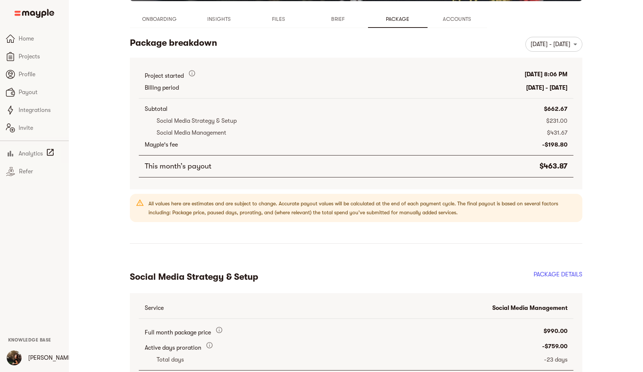  Describe the element at coordinates (14, 358) in the screenshot. I see `img: I2tJMbhlQ6SJqObWy2hw` at that location.